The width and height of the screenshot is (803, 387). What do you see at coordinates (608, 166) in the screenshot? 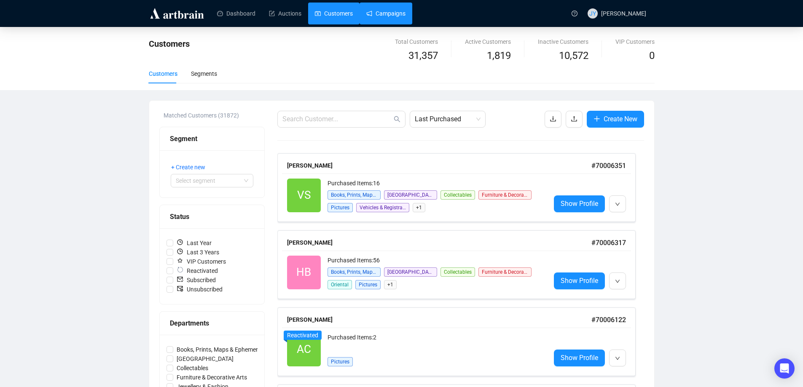
I see `span: # 70006351` at bounding box center [608, 166].